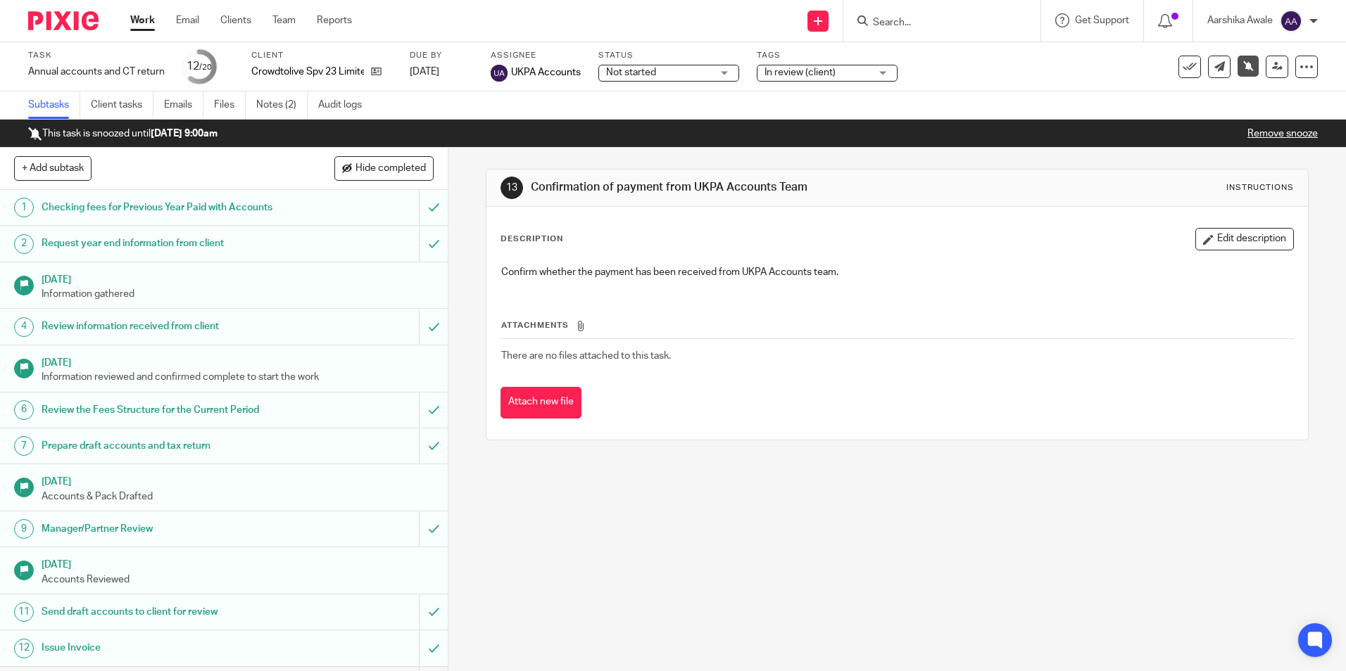  What do you see at coordinates (236, 20) in the screenshot?
I see `a: Clients` at bounding box center [236, 20].